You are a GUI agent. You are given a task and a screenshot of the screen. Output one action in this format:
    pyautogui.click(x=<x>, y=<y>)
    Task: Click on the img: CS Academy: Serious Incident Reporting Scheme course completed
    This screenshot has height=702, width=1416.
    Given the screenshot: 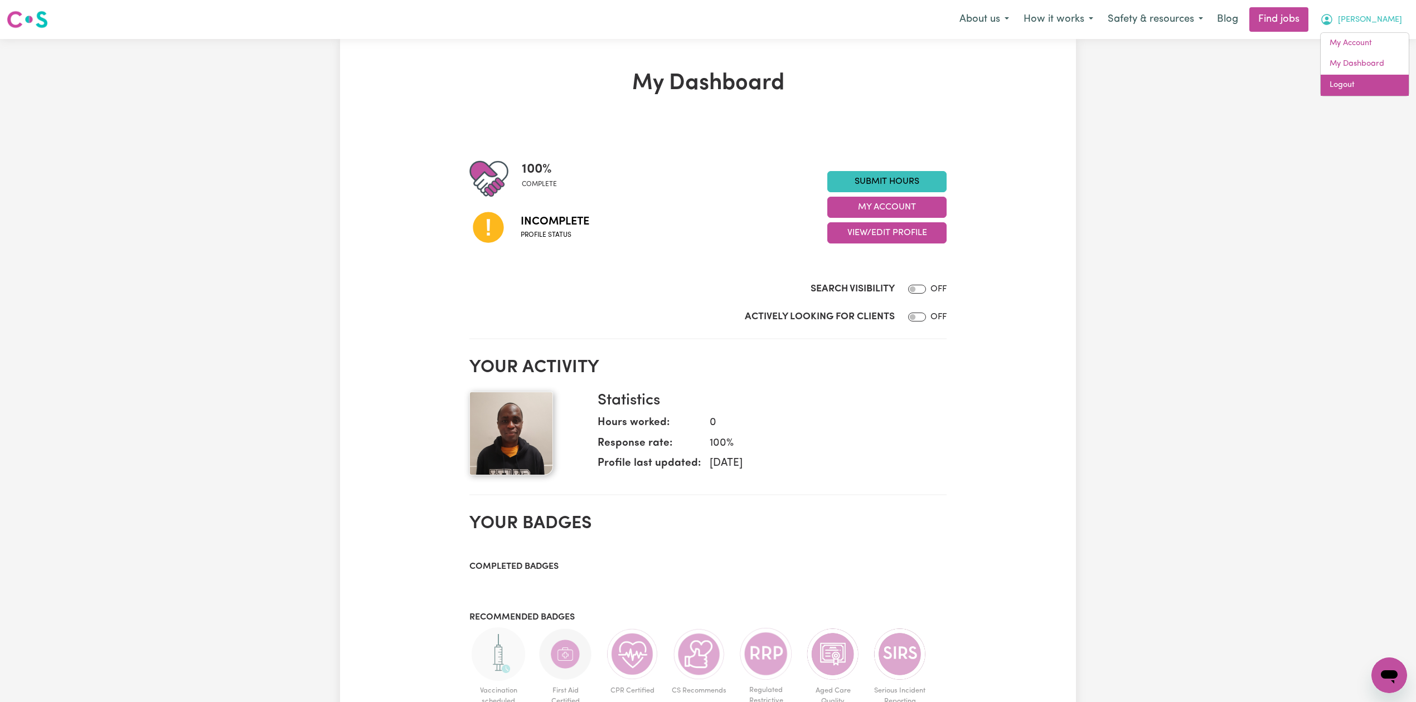 What is the action you would take?
    pyautogui.click(x=900, y=655)
    